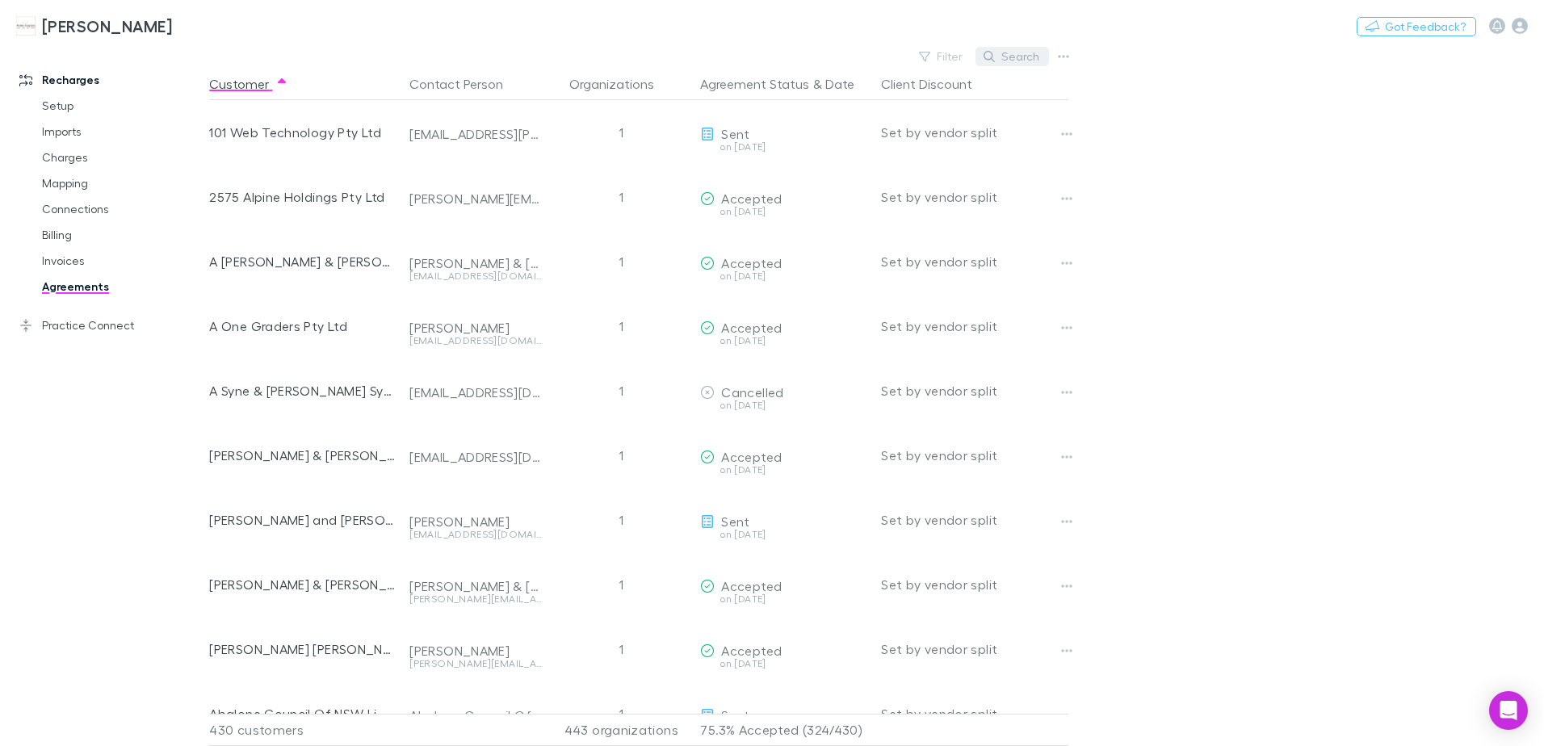  What do you see at coordinates (303, 197) in the screenshot?
I see `div: 2575 Alpine Holdings Pty Ltd` at bounding box center [303, 197].